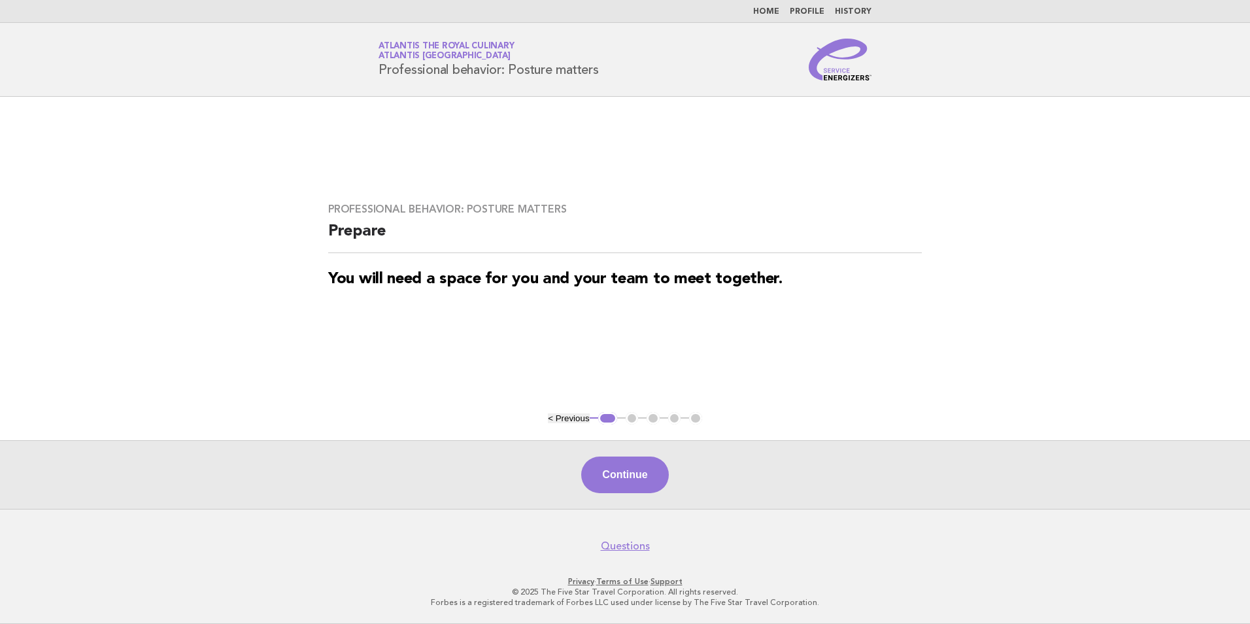 The image size is (1250, 624). Describe the element at coordinates (840, 59) in the screenshot. I see `img: Service Energizers` at that location.